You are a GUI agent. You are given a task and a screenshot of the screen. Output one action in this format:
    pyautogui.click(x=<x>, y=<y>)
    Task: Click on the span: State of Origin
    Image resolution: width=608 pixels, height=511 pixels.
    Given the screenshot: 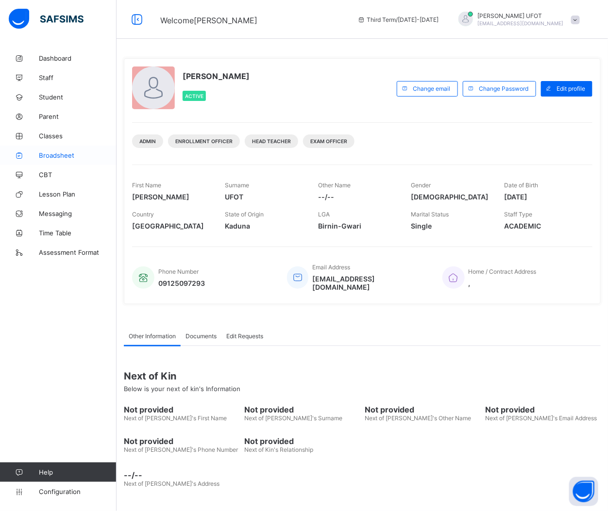 What is the action you would take?
    pyautogui.click(x=245, y=214)
    